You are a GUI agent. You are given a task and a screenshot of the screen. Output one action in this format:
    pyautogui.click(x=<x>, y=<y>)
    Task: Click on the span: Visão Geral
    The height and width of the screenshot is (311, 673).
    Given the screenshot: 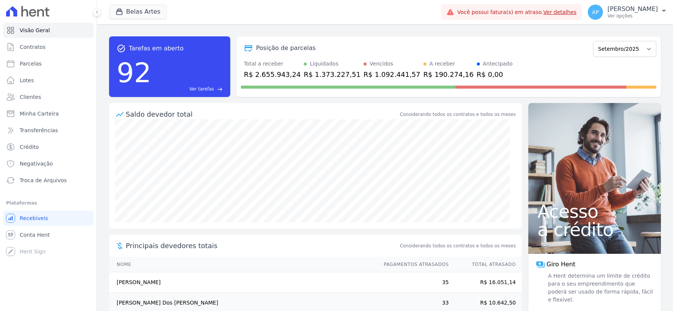 What is the action you would take?
    pyautogui.click(x=35, y=30)
    